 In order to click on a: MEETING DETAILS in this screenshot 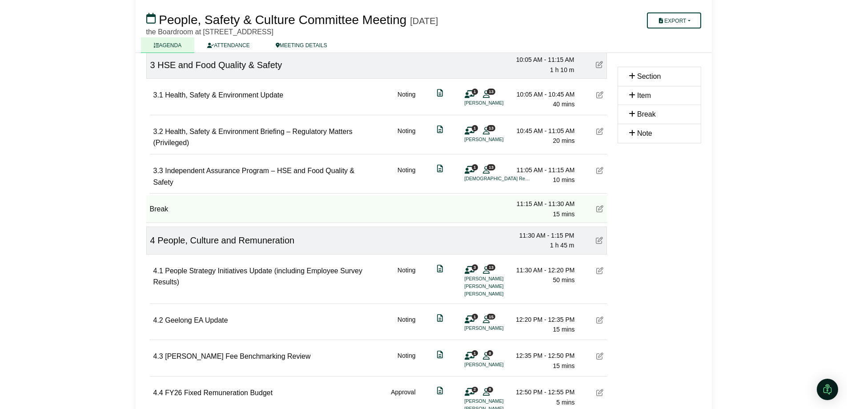, I will do `click(302, 45)`.